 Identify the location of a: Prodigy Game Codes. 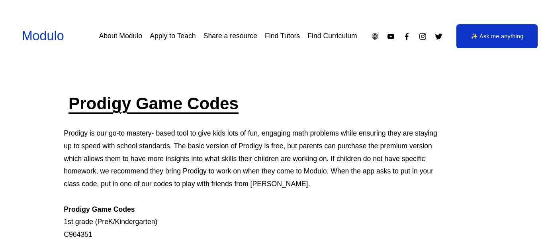
(153, 103).